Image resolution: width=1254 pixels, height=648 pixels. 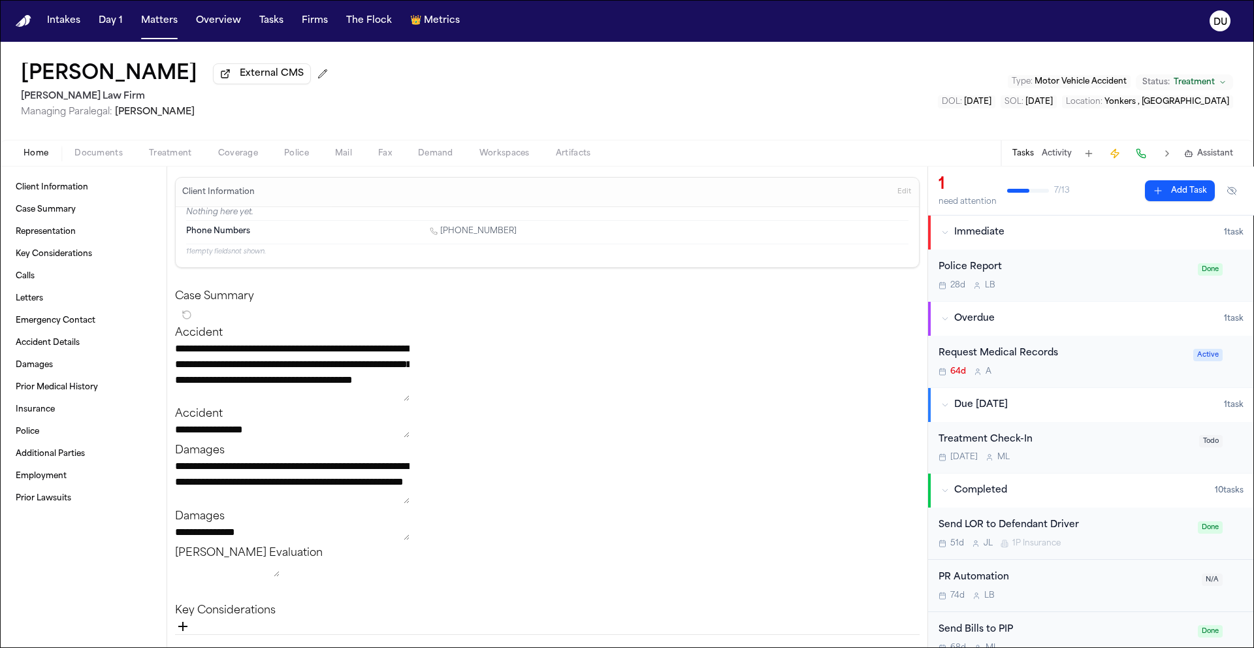 I want to click on span: Workspaces, so click(x=504, y=154).